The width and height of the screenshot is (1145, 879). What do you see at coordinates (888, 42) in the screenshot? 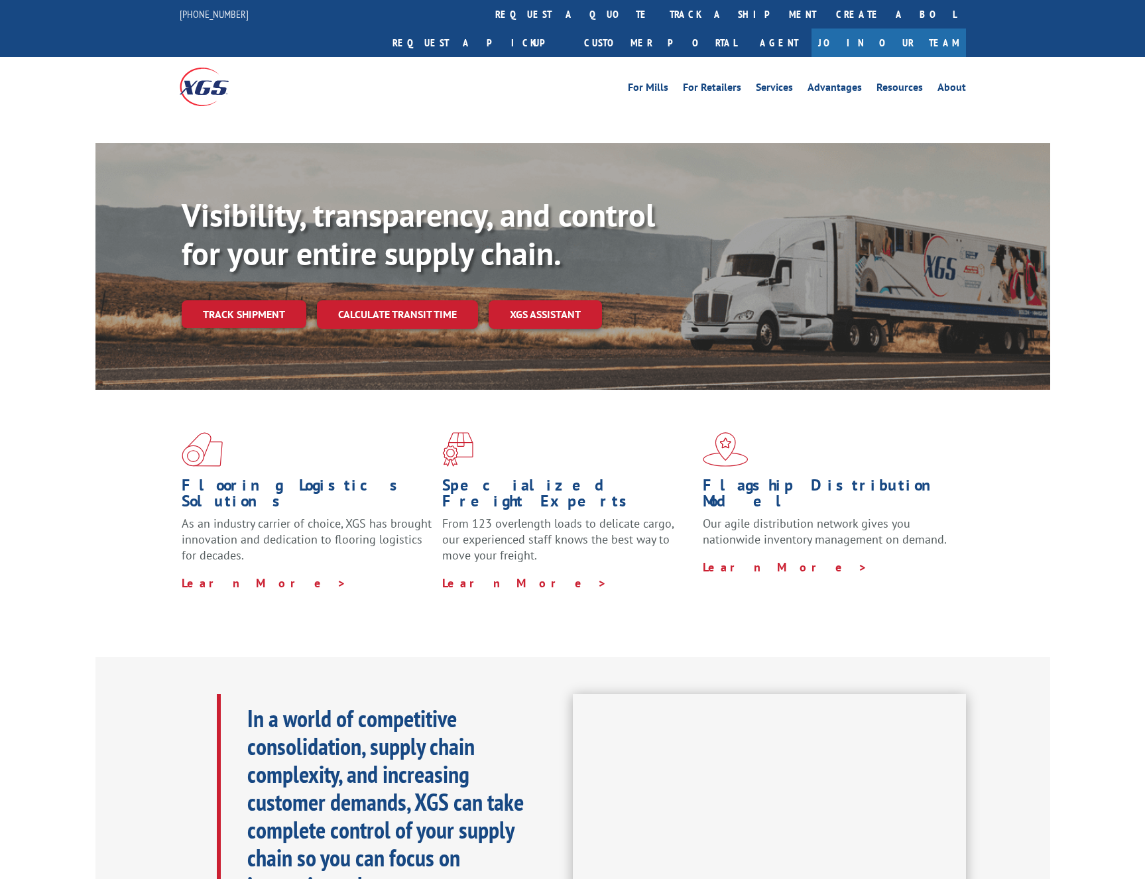
I see `a: Join Our Team` at bounding box center [888, 42].